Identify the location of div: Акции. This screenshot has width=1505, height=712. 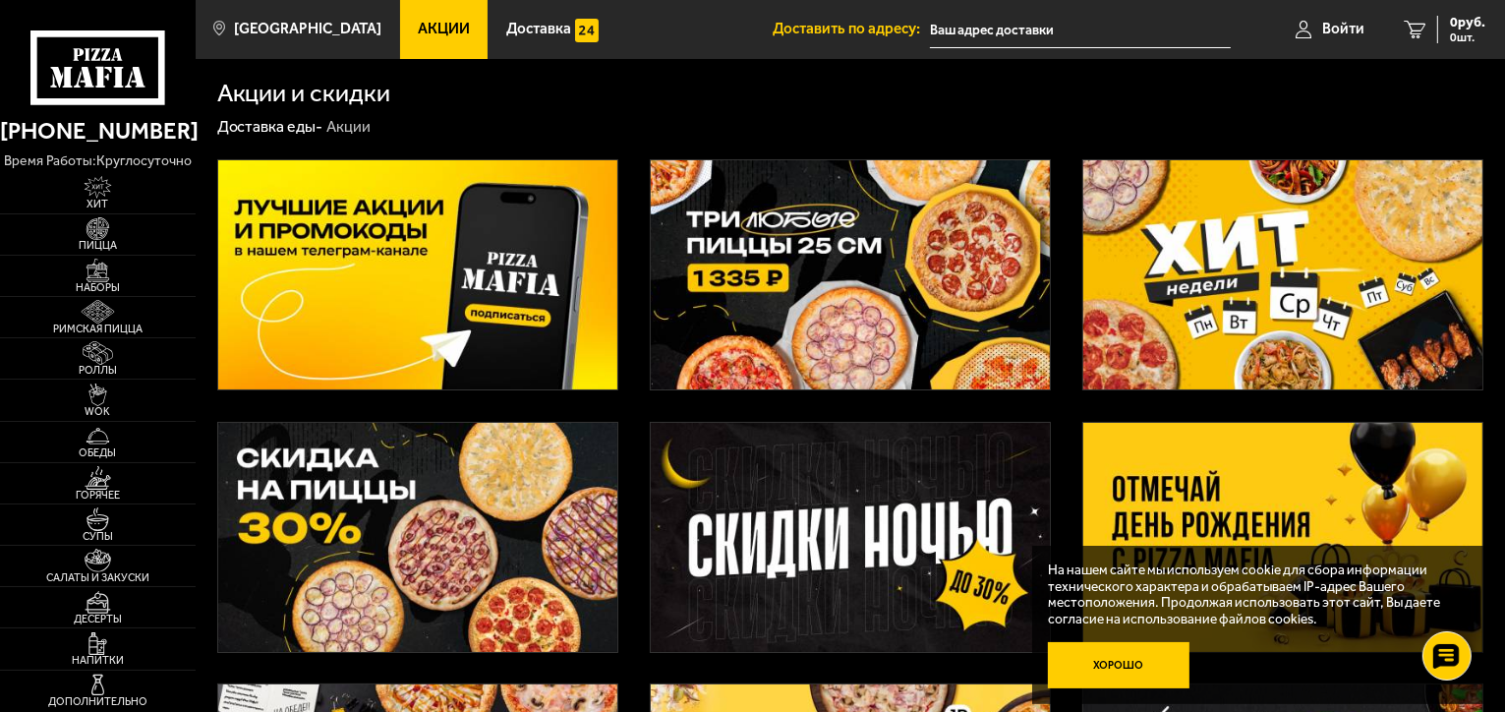
(348, 127).